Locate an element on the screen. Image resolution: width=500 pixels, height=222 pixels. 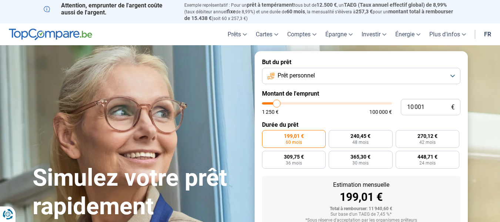
label: But du prêt is located at coordinates (362, 62).